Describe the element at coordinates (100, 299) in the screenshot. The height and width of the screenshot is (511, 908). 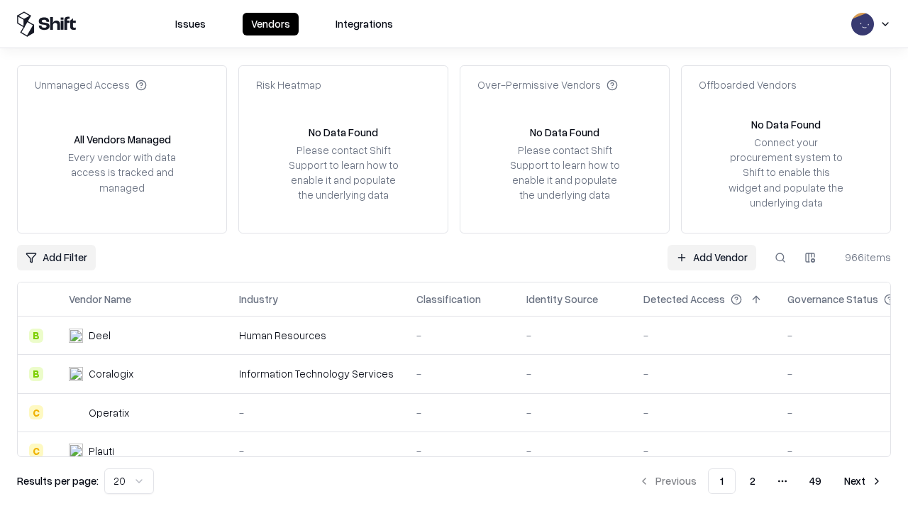
I see `div: Vendor Name` at that location.